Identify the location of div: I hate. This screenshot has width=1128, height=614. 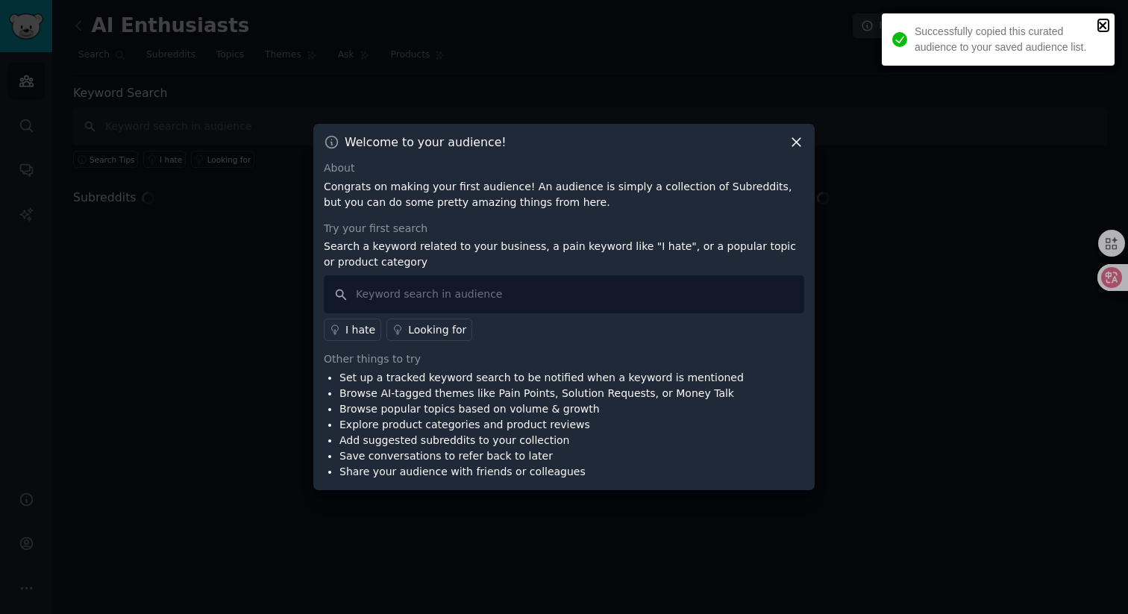
(360, 330).